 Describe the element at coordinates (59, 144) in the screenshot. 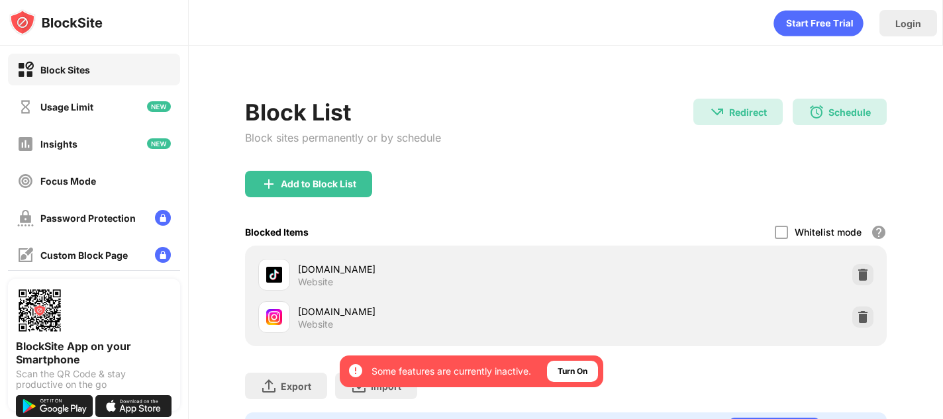

I see `div: Insights` at that location.